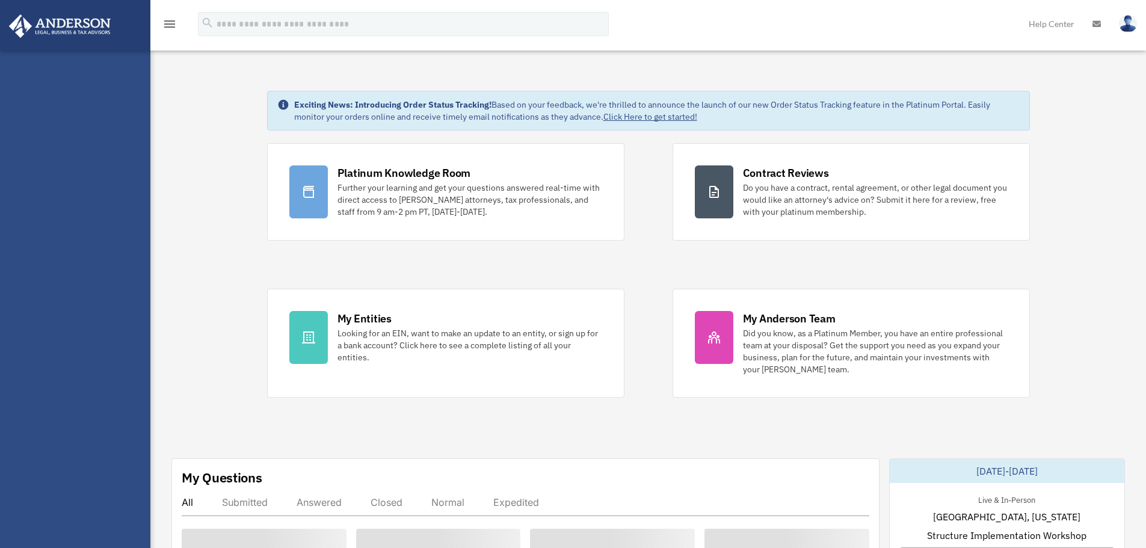  What do you see at coordinates (207, 23) in the screenshot?
I see `i: search` at bounding box center [207, 23].